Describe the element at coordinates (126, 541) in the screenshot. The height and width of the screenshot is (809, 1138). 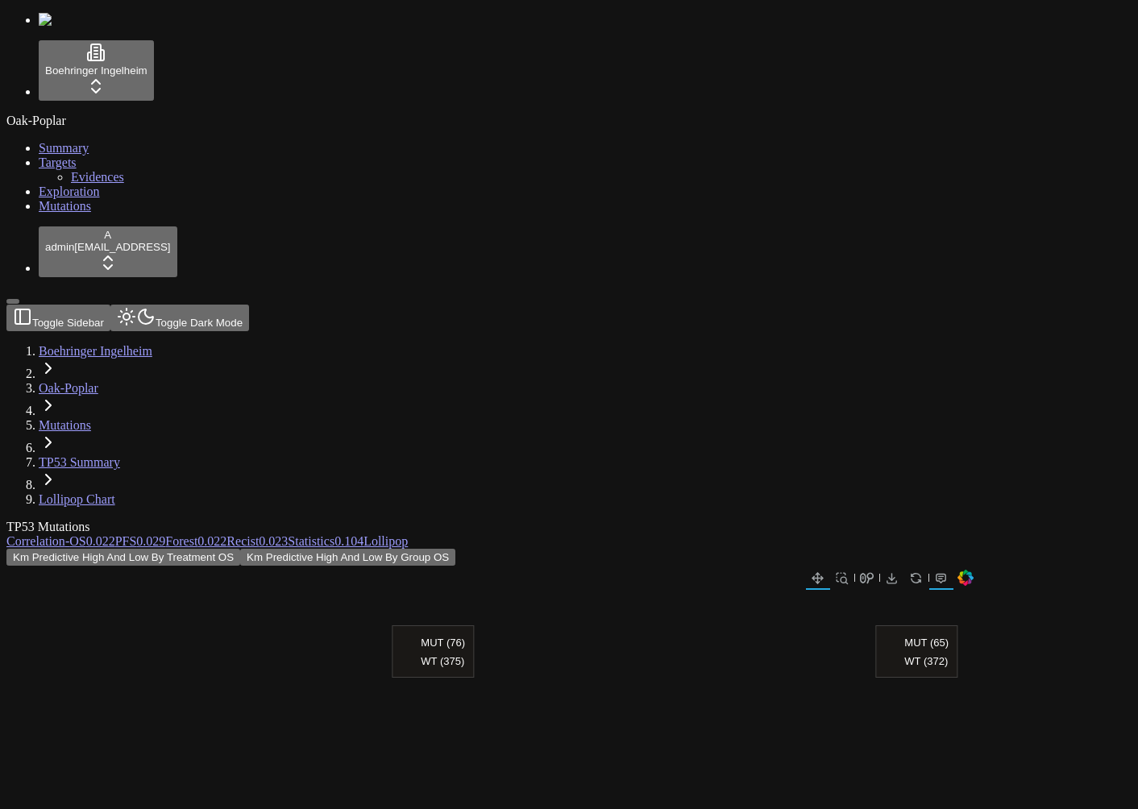
I see `span: PFS` at that location.